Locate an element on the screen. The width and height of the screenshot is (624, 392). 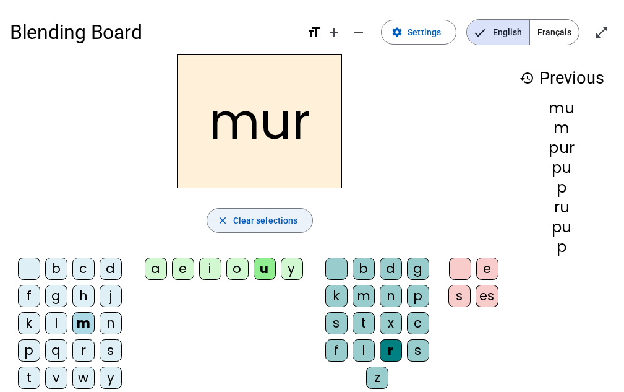
button: Settings is located at coordinates (419, 32).